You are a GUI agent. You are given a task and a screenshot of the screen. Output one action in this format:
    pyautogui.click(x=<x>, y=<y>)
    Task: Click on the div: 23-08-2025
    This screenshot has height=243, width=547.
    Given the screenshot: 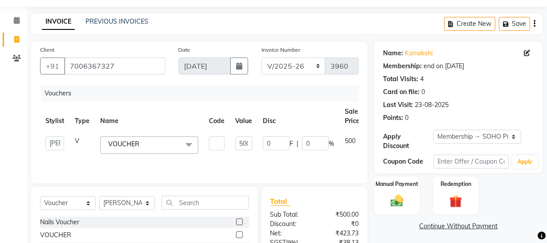 What is the action you would take?
    pyautogui.click(x=432, y=105)
    